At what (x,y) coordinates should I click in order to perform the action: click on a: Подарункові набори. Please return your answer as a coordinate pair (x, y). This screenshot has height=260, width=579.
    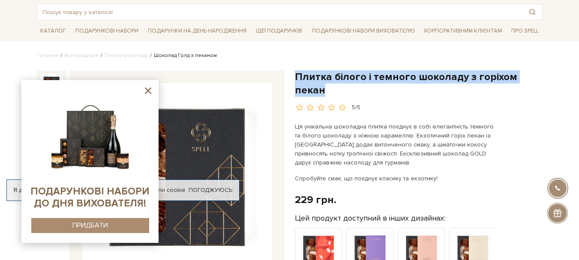
    Looking at the image, I should click on (107, 31).